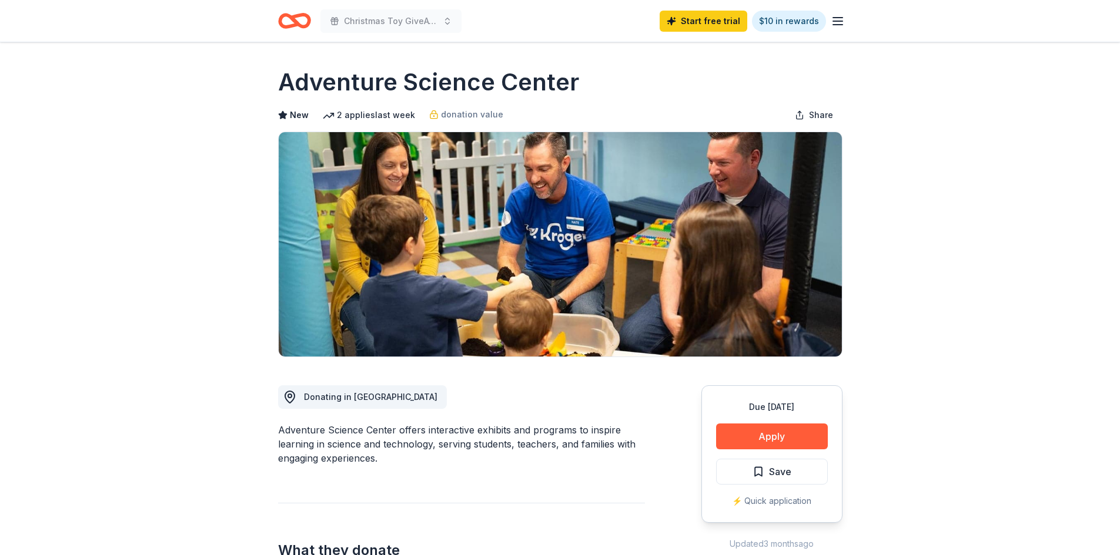 The height and width of the screenshot is (555, 1120). Describe the element at coordinates (772, 472) in the screenshot. I see `button: Save` at that location.